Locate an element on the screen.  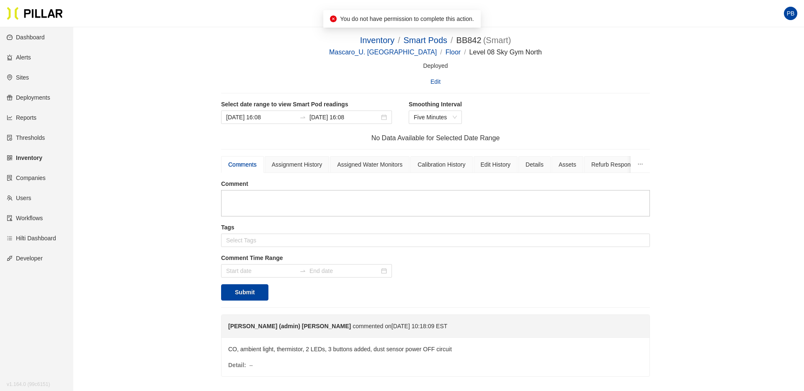
div: CO, ambient light, thermistor, 2 LEDs, 3 buttons added, dust sensor power OFF circuit is located at coordinates (435, 349).